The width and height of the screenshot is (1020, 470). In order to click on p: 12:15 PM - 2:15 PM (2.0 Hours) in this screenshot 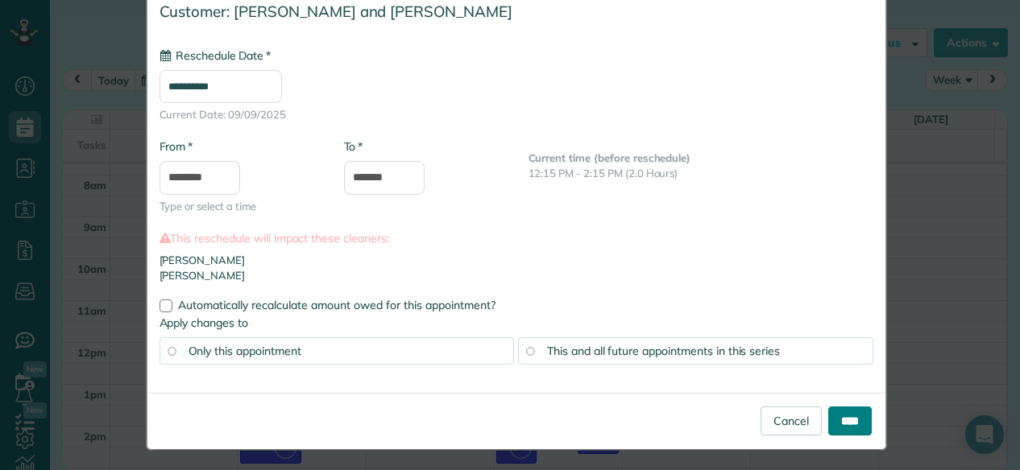, I will do `click(701, 173)`.